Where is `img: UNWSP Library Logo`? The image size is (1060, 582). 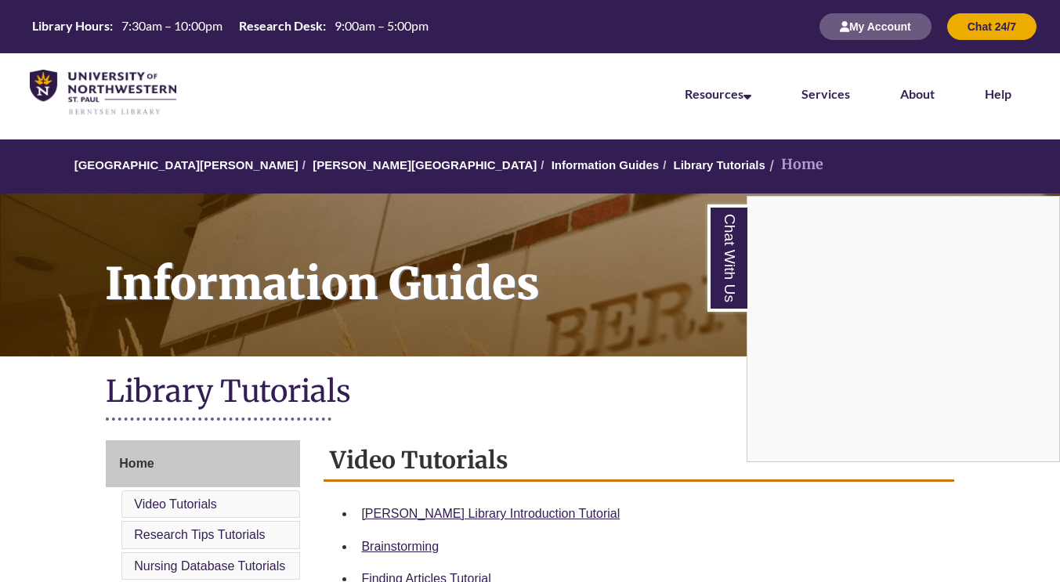
img: UNWSP Library Logo is located at coordinates (103, 92).